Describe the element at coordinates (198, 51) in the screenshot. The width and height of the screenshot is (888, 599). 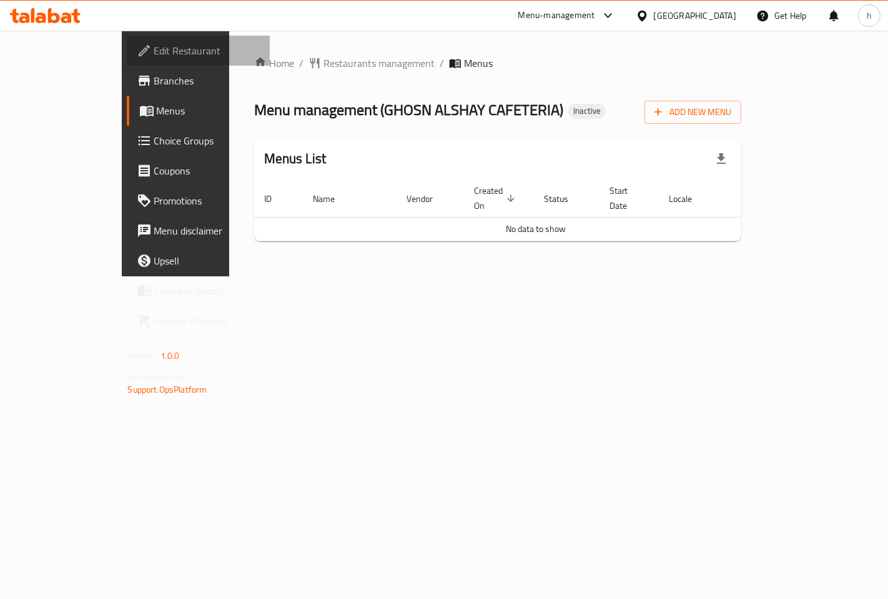
I see `a: Edit Restaurant` at that location.